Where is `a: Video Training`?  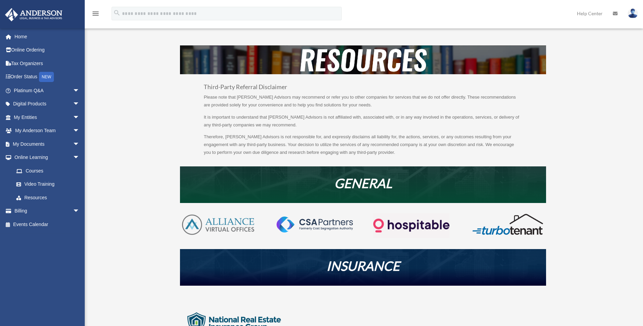 a: Video Training is located at coordinates (50, 184).